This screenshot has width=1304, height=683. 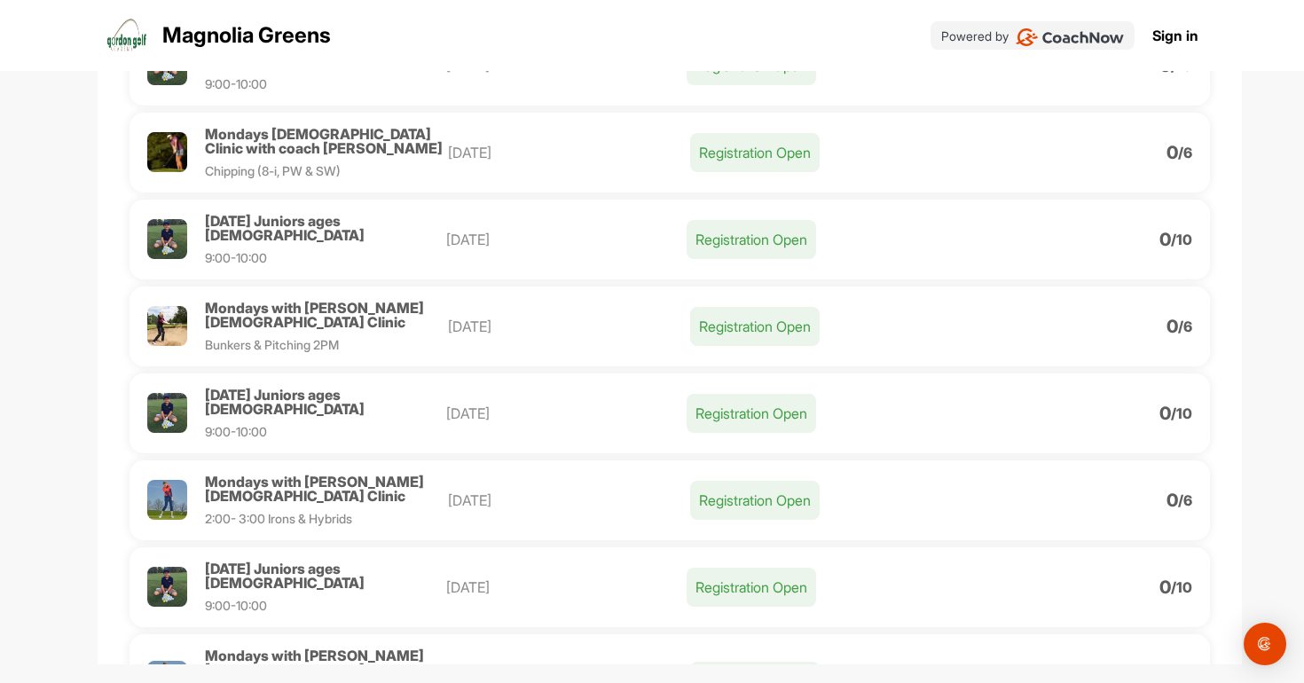 I want to click on img: CoachNow, so click(x=1069, y=37).